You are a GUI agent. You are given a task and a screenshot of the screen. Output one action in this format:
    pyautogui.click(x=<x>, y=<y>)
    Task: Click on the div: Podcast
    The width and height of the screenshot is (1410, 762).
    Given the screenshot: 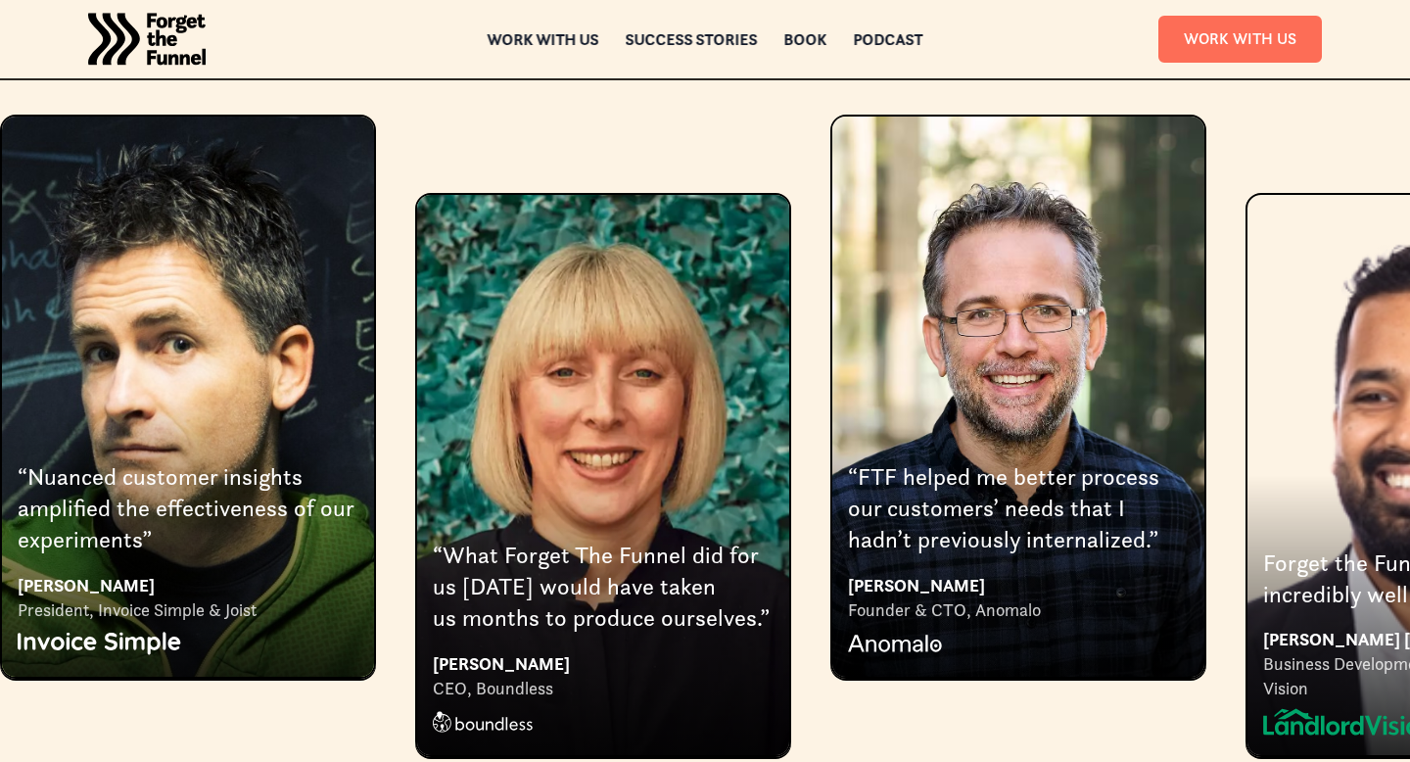 What is the action you would take?
    pyautogui.click(x=888, y=39)
    